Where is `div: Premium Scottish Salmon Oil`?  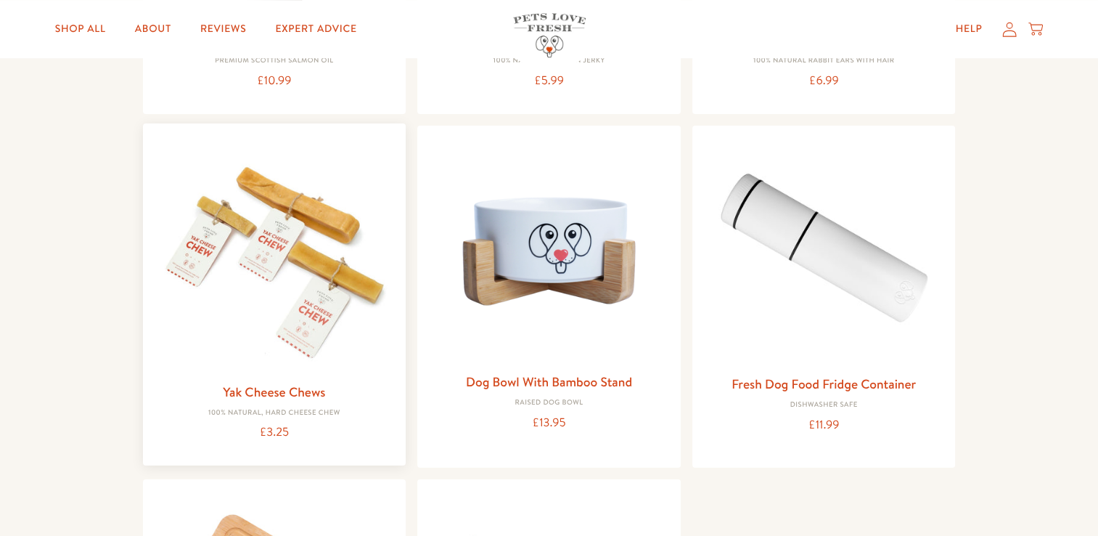
div: Premium Scottish Salmon Oil is located at coordinates (274, 61).